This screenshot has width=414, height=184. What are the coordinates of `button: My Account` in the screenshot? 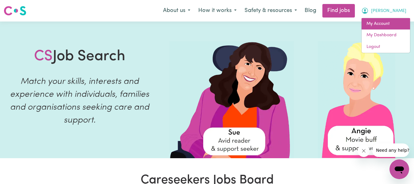 It's located at (384, 11).